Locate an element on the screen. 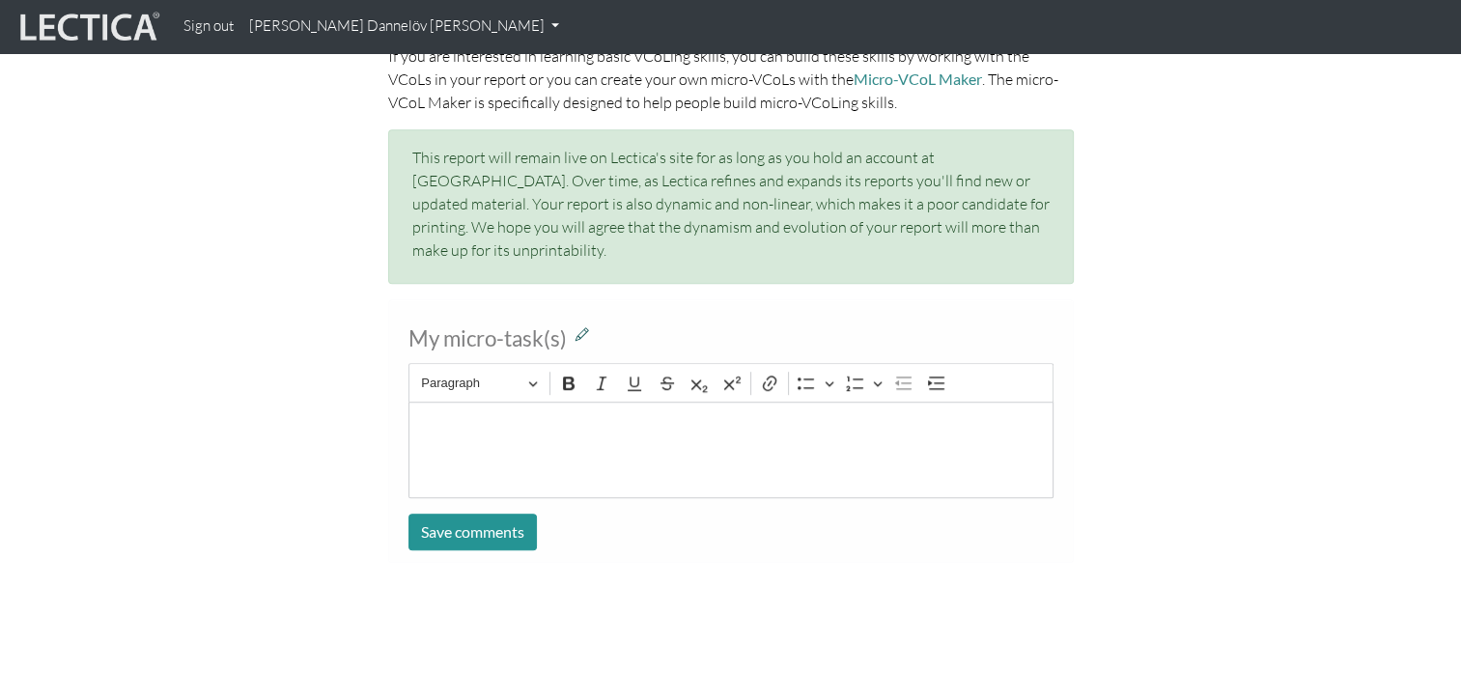 The image size is (1461, 698). p: This report will remain live on Lectica's site for as long as you hold an account at [GEOGRAPHIC_... is located at coordinates (731, 204).